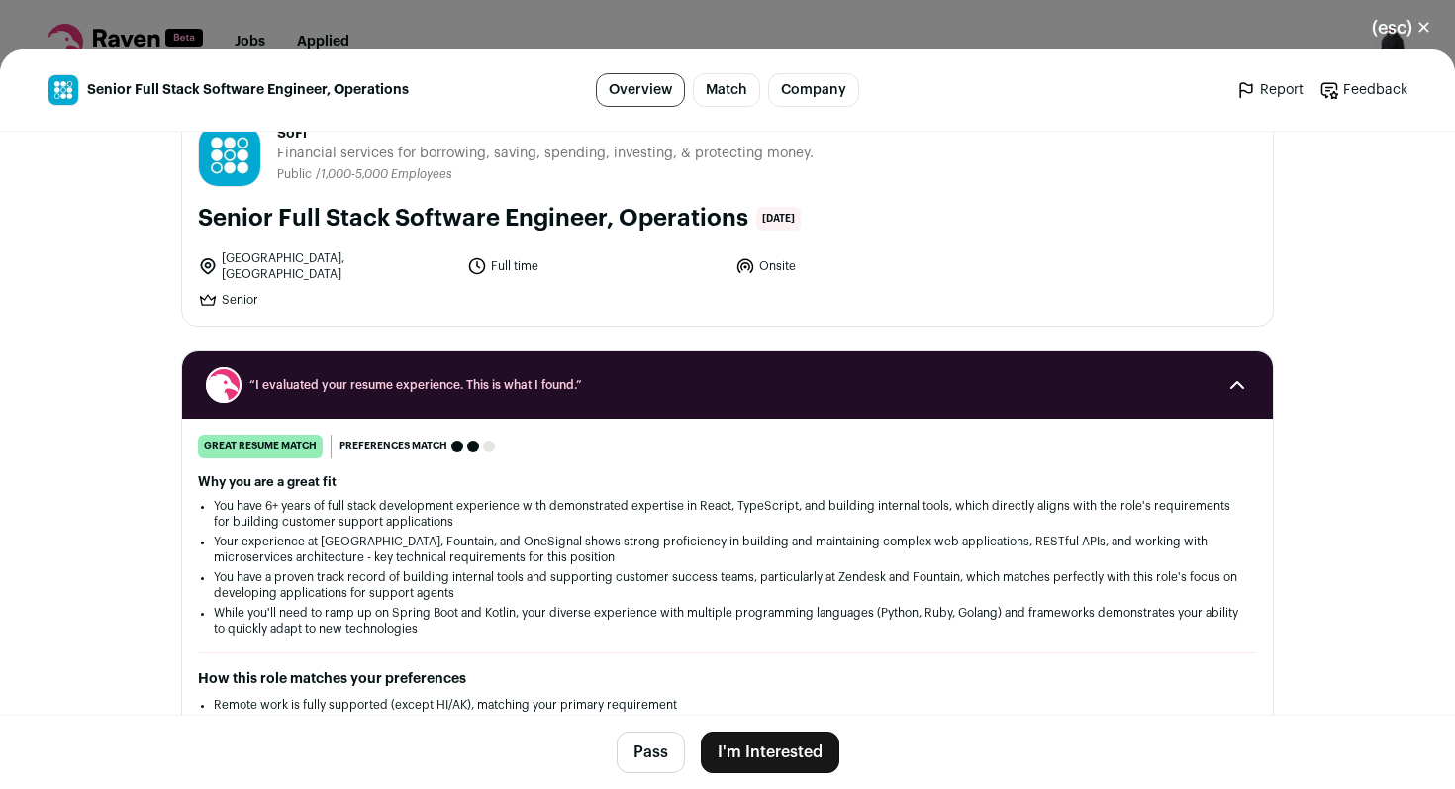  I want to click on a: Feedback, so click(1363, 90).